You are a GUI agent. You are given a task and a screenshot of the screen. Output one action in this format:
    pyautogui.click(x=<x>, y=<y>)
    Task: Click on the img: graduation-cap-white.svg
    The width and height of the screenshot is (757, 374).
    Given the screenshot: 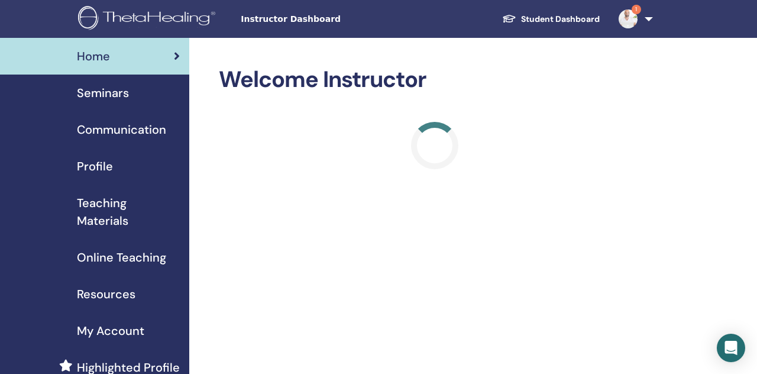 What is the action you would take?
    pyautogui.click(x=509, y=18)
    